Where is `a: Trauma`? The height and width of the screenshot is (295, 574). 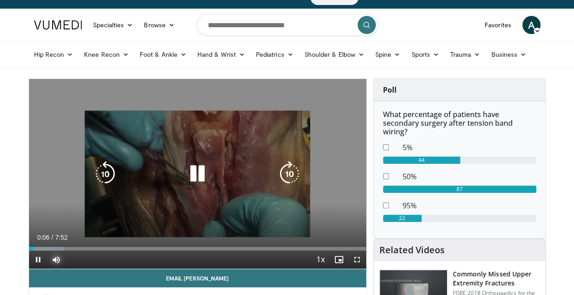
a: Trauma is located at coordinates (465, 54).